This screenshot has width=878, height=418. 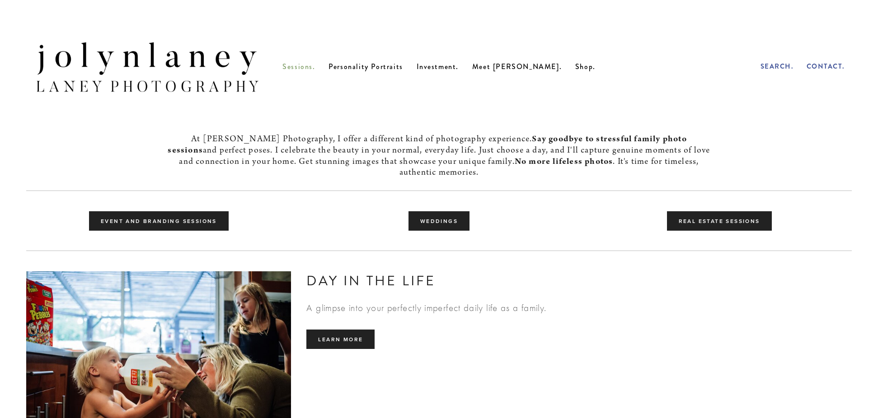 What do you see at coordinates (438, 66) in the screenshot?
I see `a: Investment.` at bounding box center [438, 66].